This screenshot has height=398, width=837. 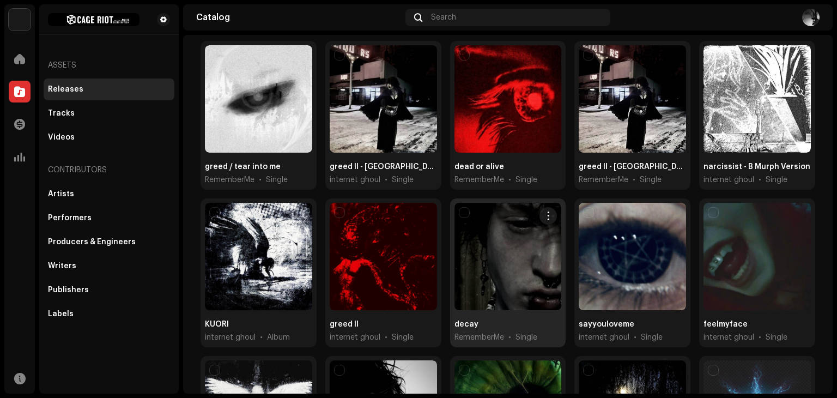 What do you see at coordinates (62, 266) in the screenshot?
I see `div: Writers` at bounding box center [62, 266].